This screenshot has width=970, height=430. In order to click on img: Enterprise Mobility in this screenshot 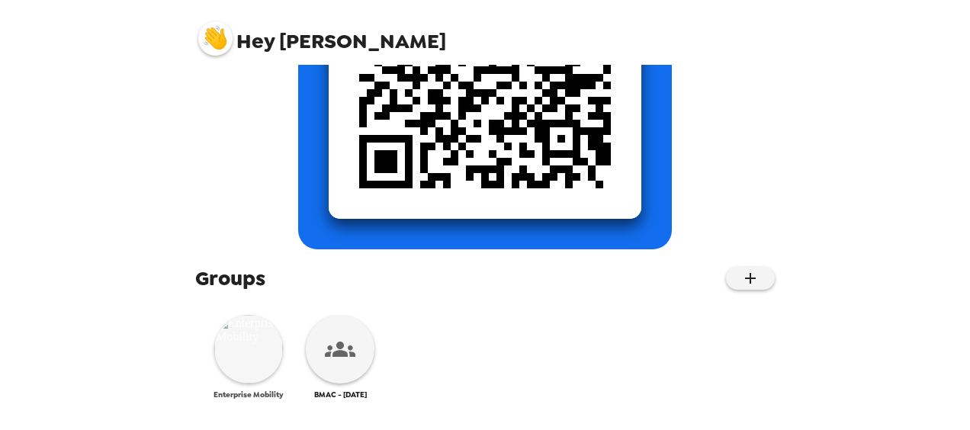, I will do `click(249, 349)`.